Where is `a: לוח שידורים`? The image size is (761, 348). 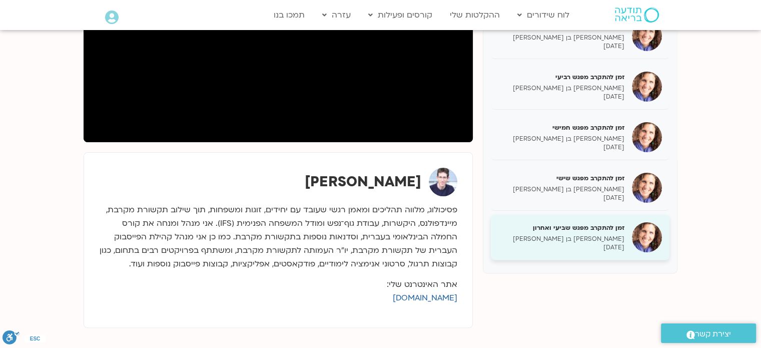
a: לוח שידורים is located at coordinates (543, 15).